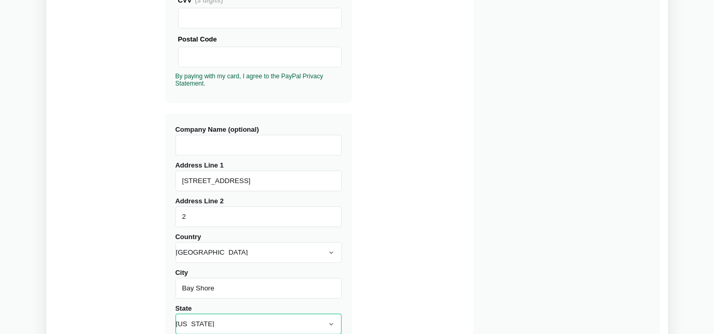 Image resolution: width=714 pixels, height=334 pixels. Describe the element at coordinates (259, 212) in the screenshot. I see `label: Address Line 2` at that location.